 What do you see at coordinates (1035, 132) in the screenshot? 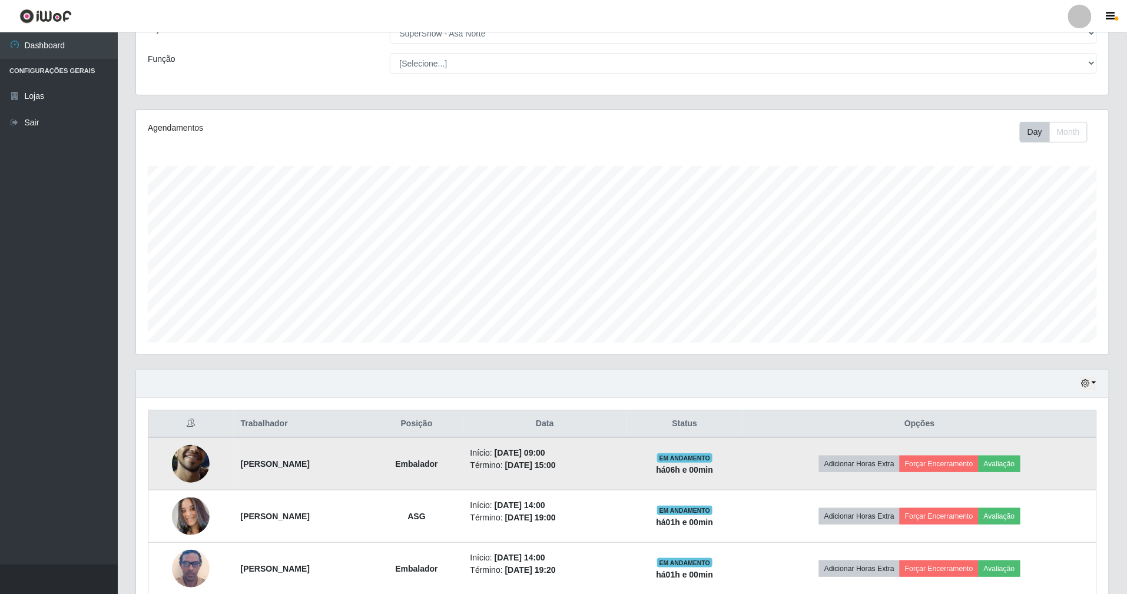
I see `button: Day` at bounding box center [1035, 132].